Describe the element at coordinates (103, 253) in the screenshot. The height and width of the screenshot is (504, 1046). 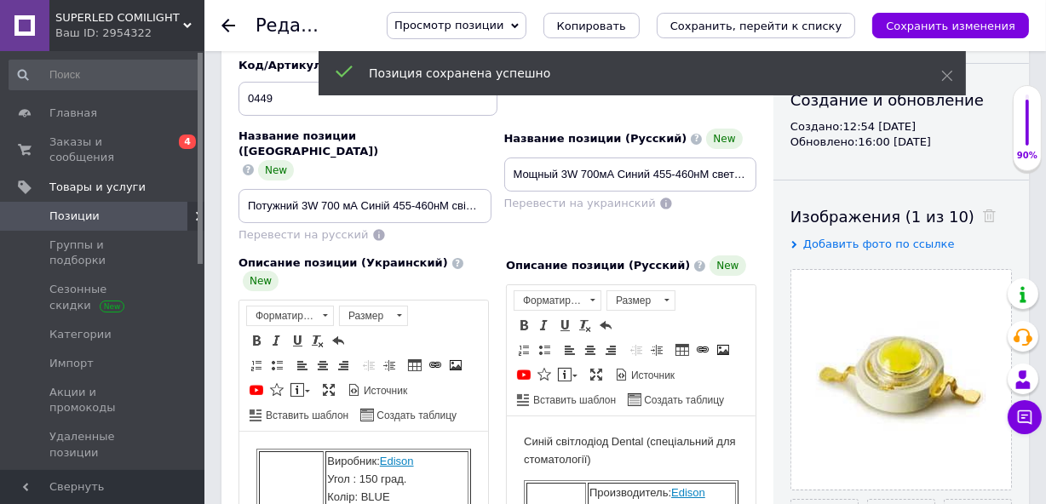
I see `span: Группы и подборки` at that location.